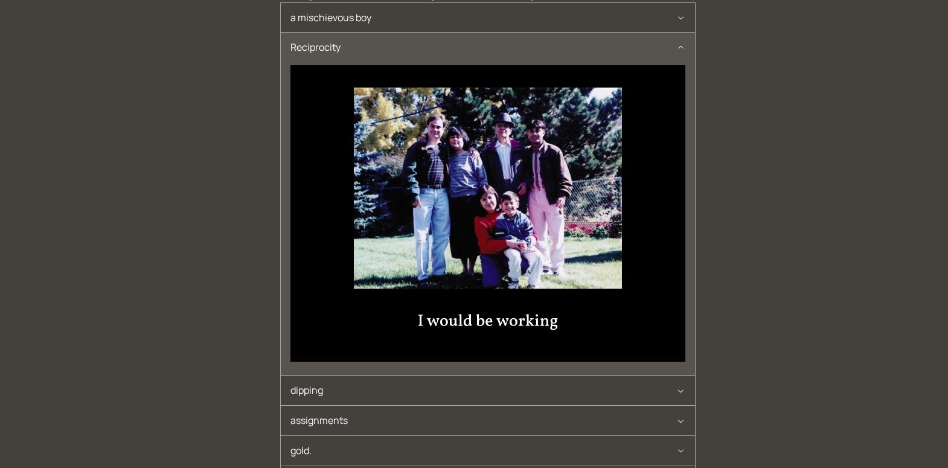 This screenshot has width=948, height=468. What do you see at coordinates (488, 420) in the screenshot?
I see `button: assignments` at bounding box center [488, 420].